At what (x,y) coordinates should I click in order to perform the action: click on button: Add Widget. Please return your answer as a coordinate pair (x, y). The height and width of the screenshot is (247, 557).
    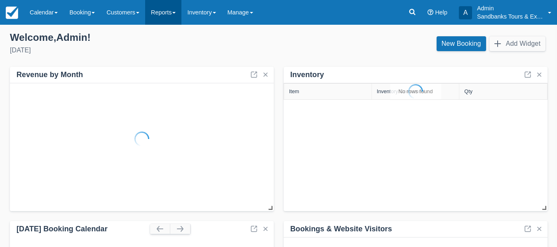
    Looking at the image, I should click on (517, 44).